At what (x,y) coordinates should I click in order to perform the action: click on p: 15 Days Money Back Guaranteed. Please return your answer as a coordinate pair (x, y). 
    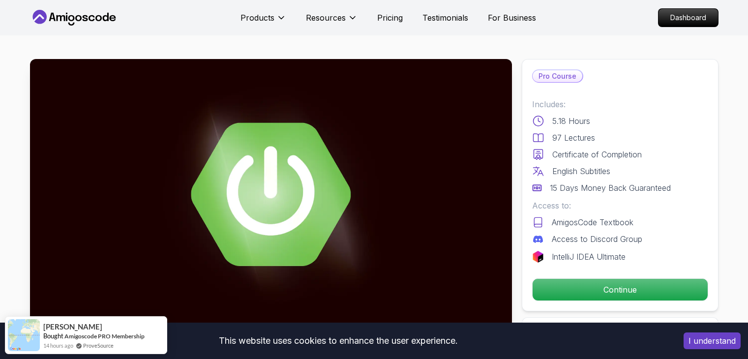
    Looking at the image, I should click on (610, 188).